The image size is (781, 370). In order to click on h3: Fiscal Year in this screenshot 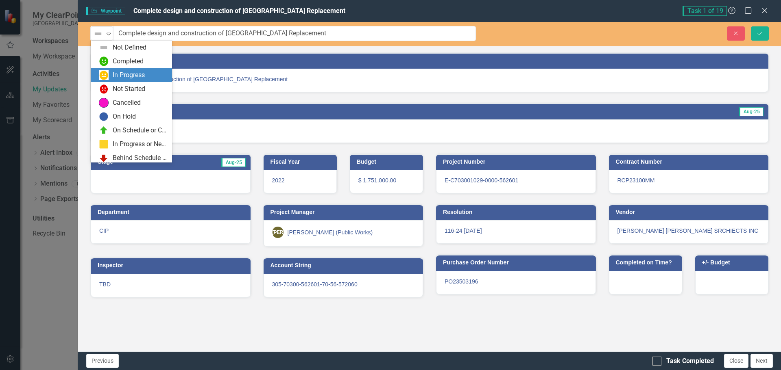, I will do `click(301, 162)`.